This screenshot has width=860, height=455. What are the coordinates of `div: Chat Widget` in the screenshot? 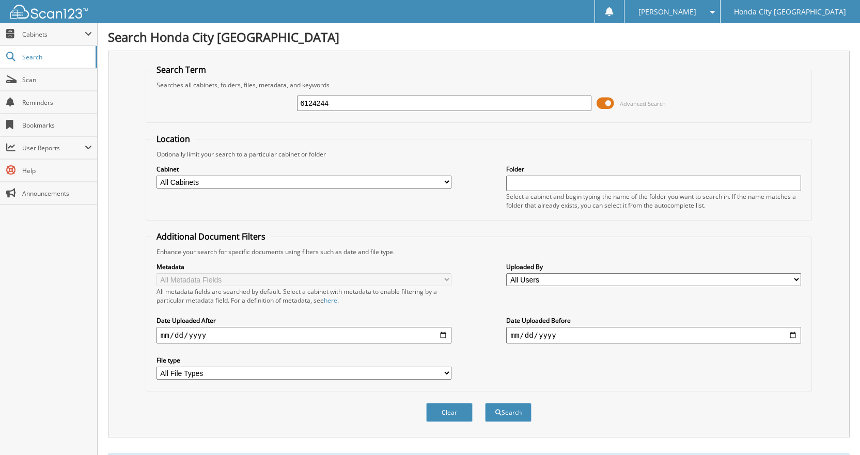 It's located at (834, 430).